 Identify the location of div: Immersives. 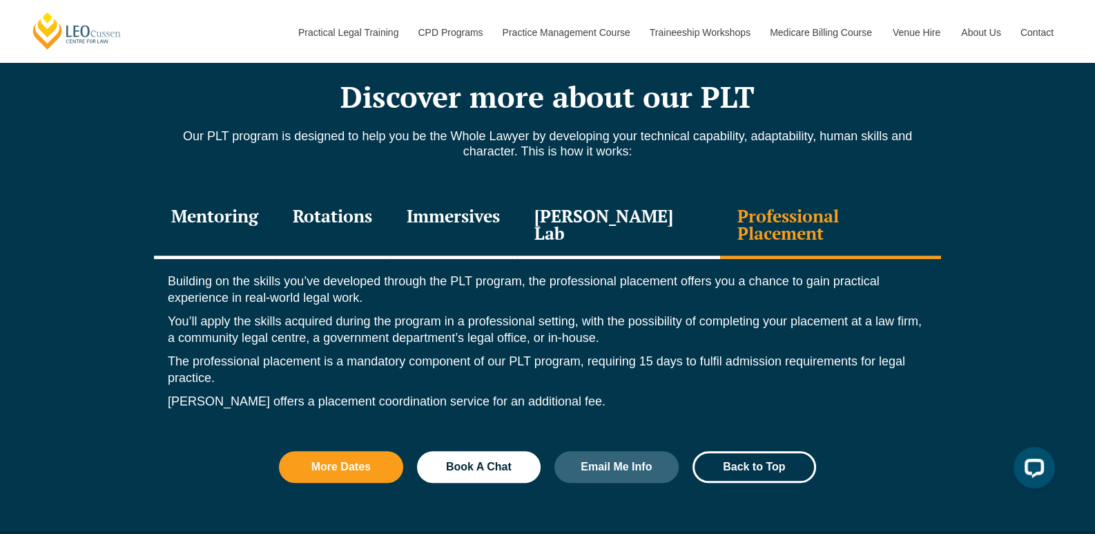
(453, 226).